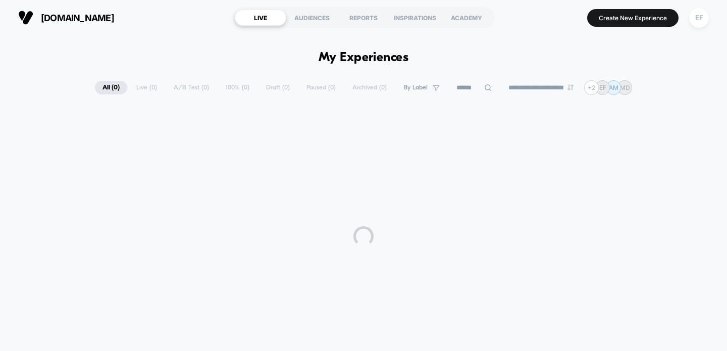 This screenshot has width=727, height=351. I want to click on div: ACADEMY, so click(466, 18).